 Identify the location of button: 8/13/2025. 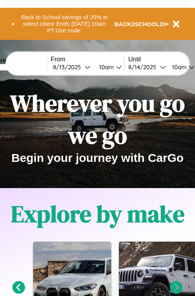
(72, 67).